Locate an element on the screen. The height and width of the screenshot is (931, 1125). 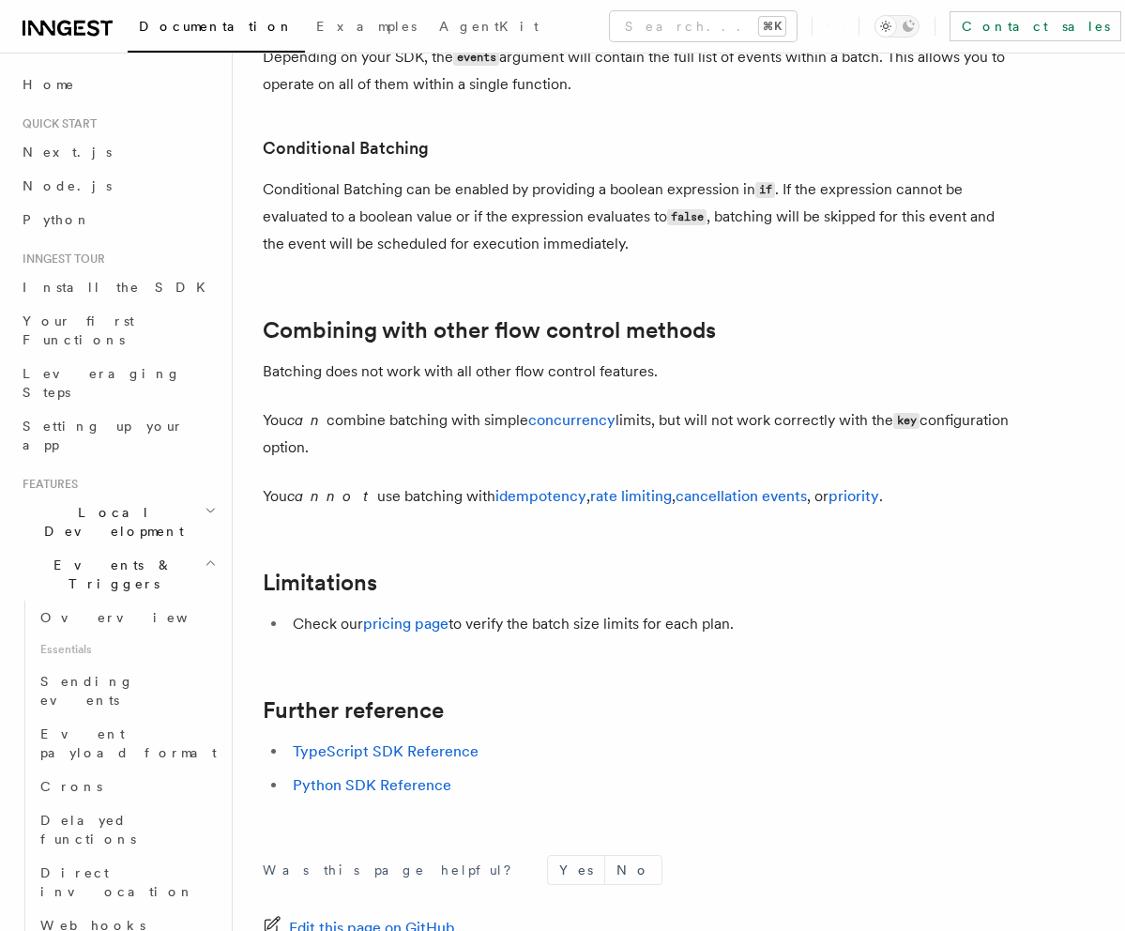
span: Events & Triggers is located at coordinates (110, 574).